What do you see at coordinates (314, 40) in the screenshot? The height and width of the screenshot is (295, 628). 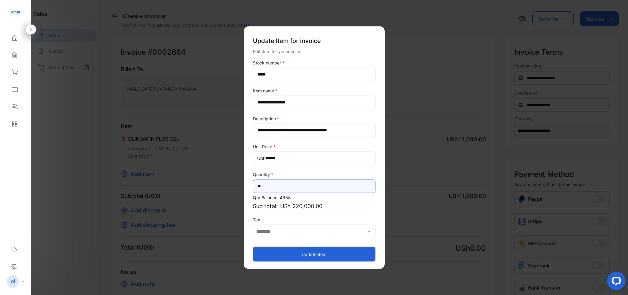 I see `p: Update Item for invoice` at bounding box center [314, 40].